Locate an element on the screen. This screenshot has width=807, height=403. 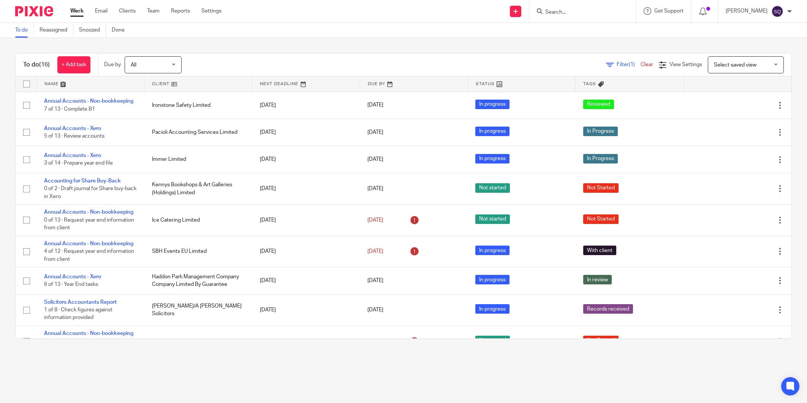
a: Work is located at coordinates (77, 11).